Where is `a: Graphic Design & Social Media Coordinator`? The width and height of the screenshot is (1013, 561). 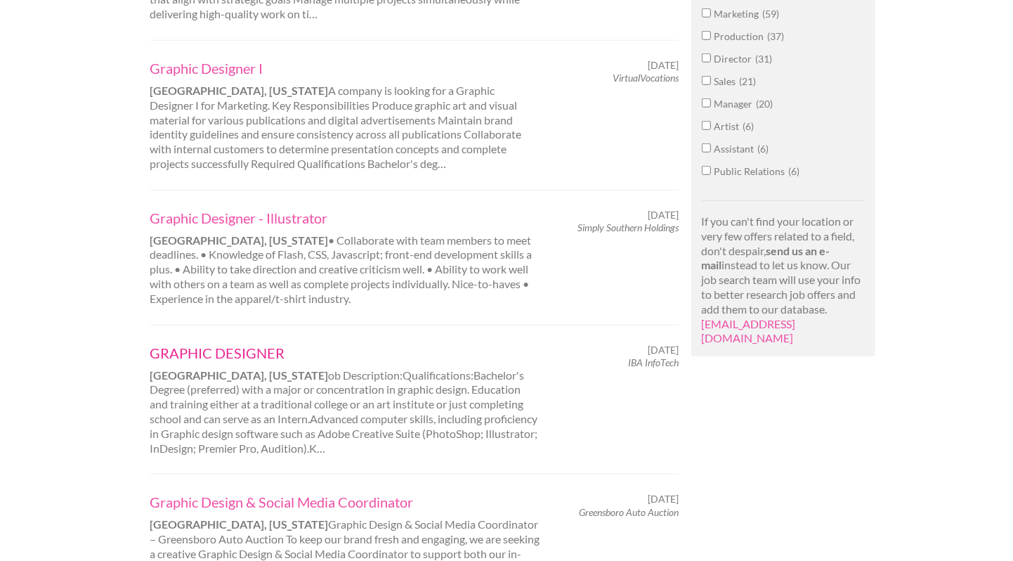 a: Graphic Design & Social Media Coordinator is located at coordinates (346, 502).